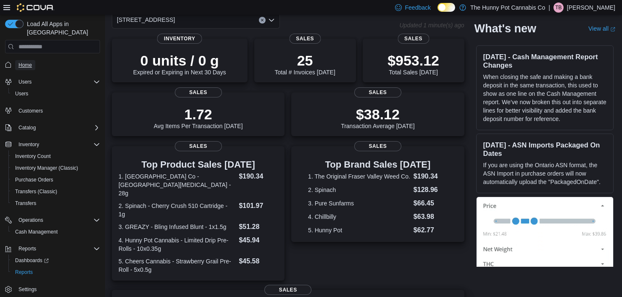  I want to click on a: Cash Management, so click(36, 232).